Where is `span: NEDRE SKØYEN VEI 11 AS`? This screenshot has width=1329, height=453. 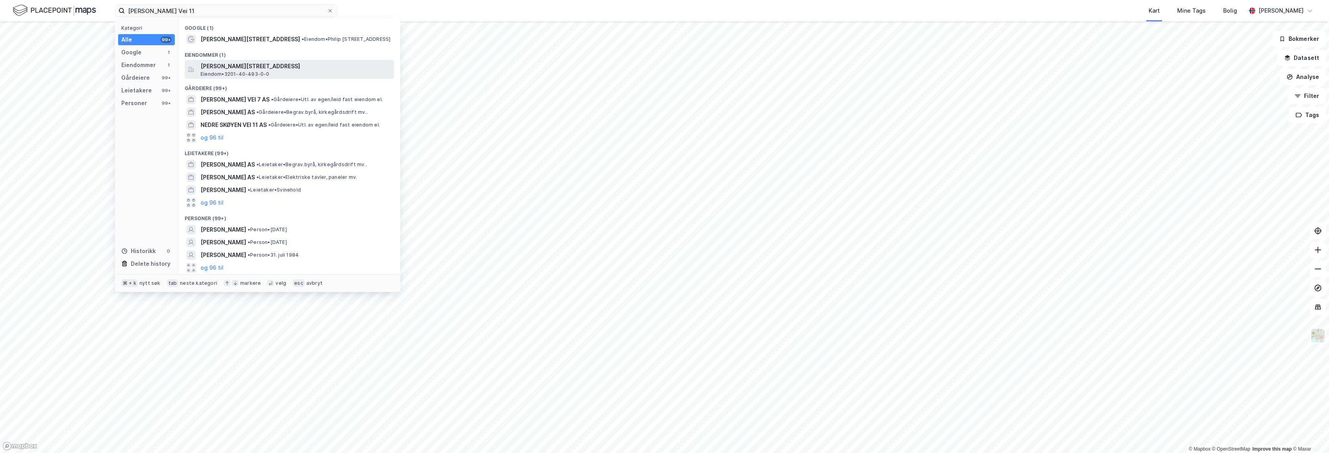 span: NEDRE SKØYEN VEI 11 AS is located at coordinates (233, 125).